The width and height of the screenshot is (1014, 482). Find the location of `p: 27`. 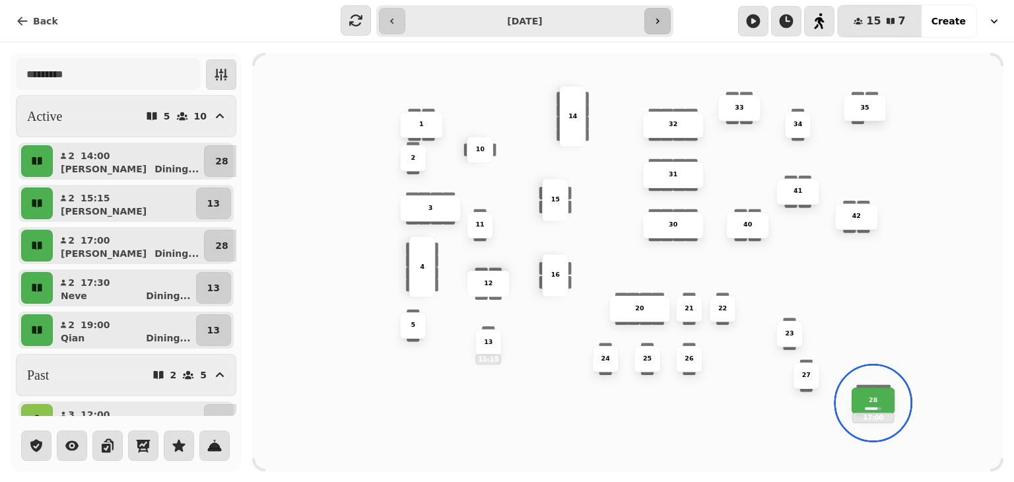

p: 27 is located at coordinates (806, 376).